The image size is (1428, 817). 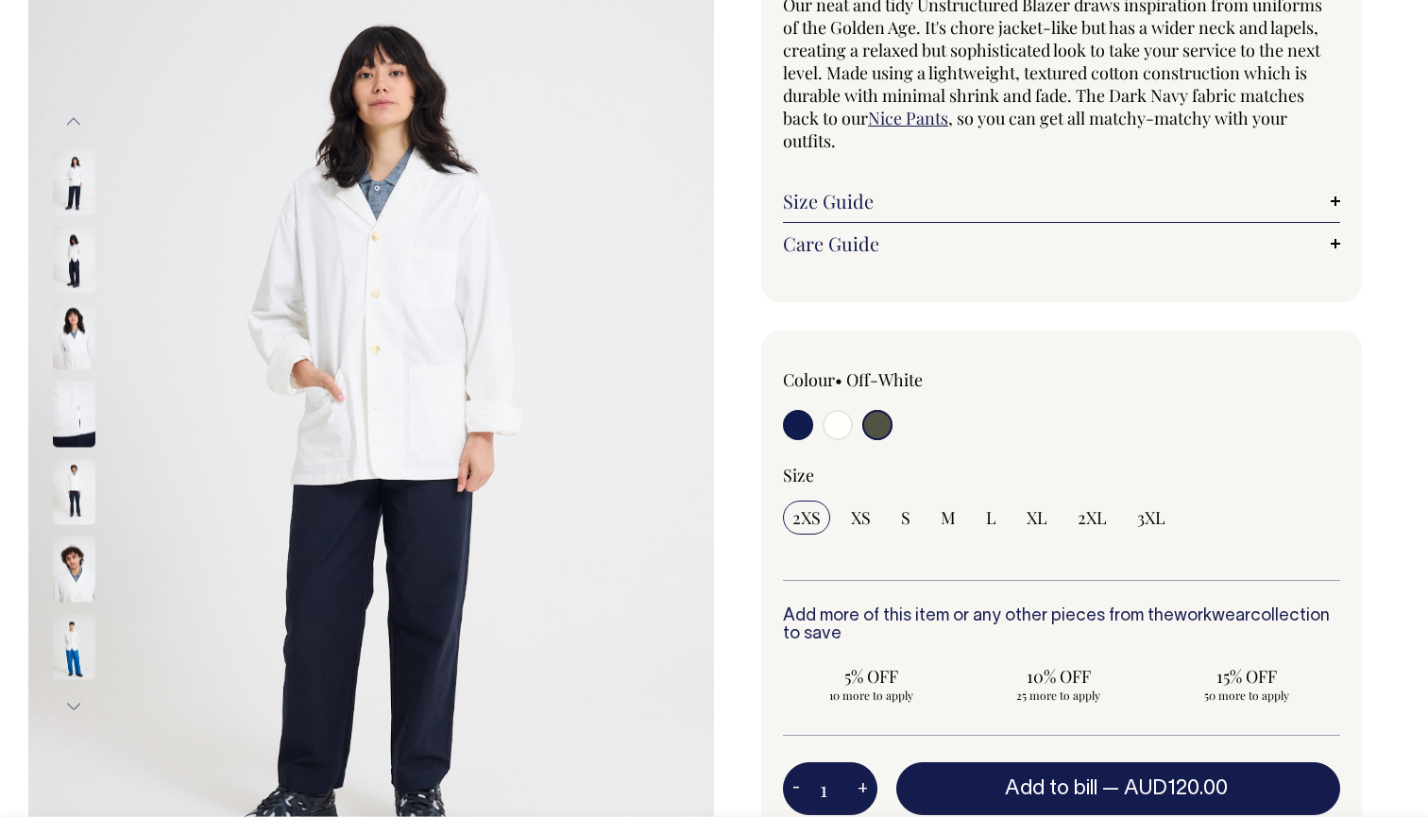 I want to click on span: 50 more to apply, so click(x=1246, y=695).